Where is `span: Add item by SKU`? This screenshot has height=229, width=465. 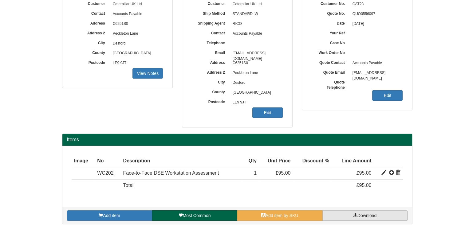
span: Add item by SKU is located at coordinates (282, 216).